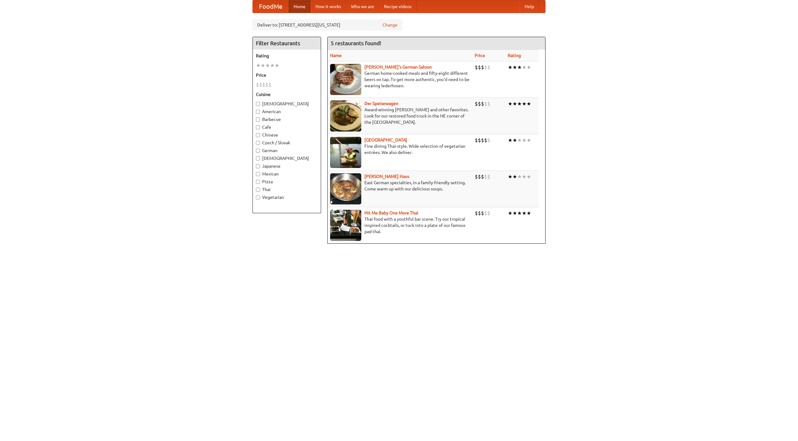 The width and height of the screenshot is (798, 441). I want to click on a: Rating, so click(515, 56).